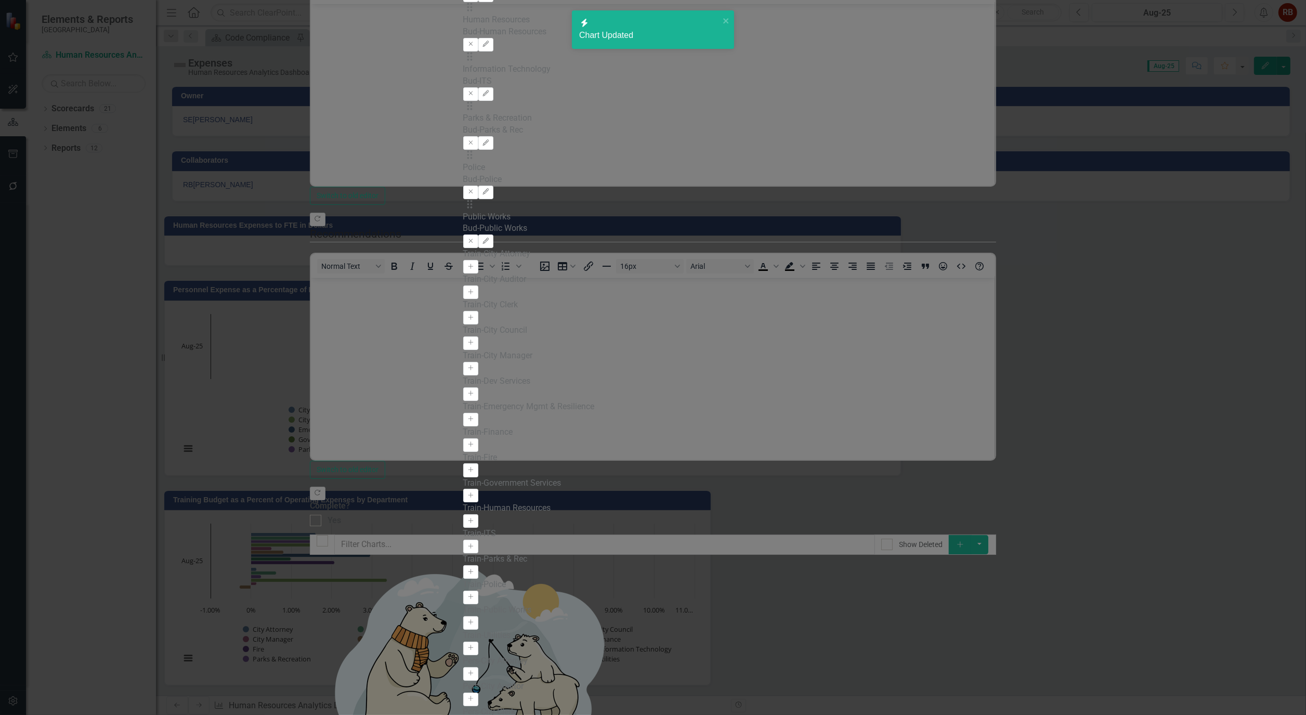 This screenshot has width=1306, height=715. Describe the element at coordinates (653, 610) in the screenshot. I see `div: Train-Public Works` at that location.